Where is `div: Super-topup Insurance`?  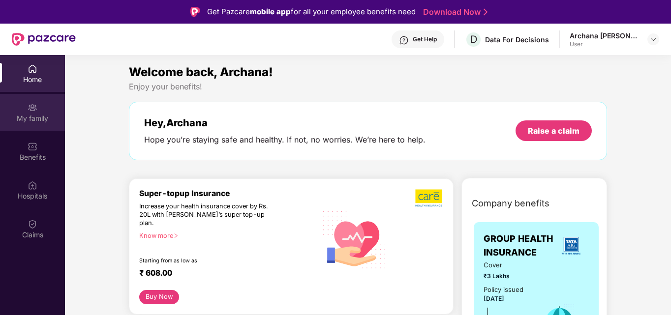 div: Super-topup Insurance is located at coordinates (228, 193).